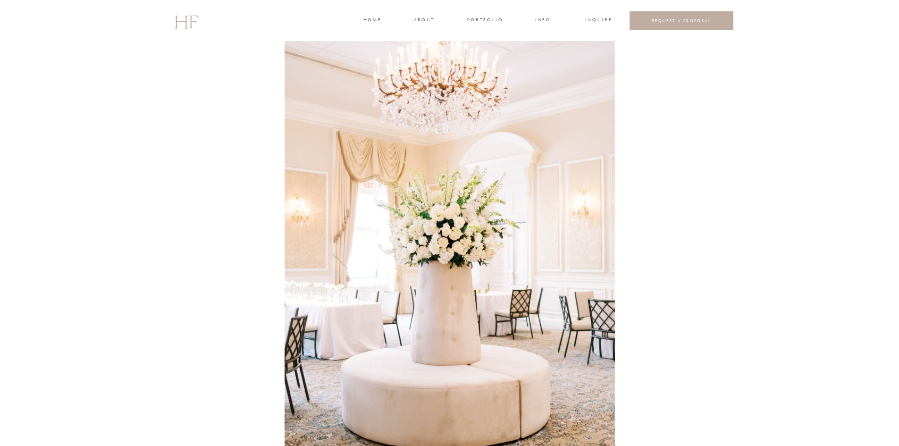 This screenshot has height=446, width=899. What do you see at coordinates (598, 21) in the screenshot?
I see `a: INQUIRE` at bounding box center [598, 21].